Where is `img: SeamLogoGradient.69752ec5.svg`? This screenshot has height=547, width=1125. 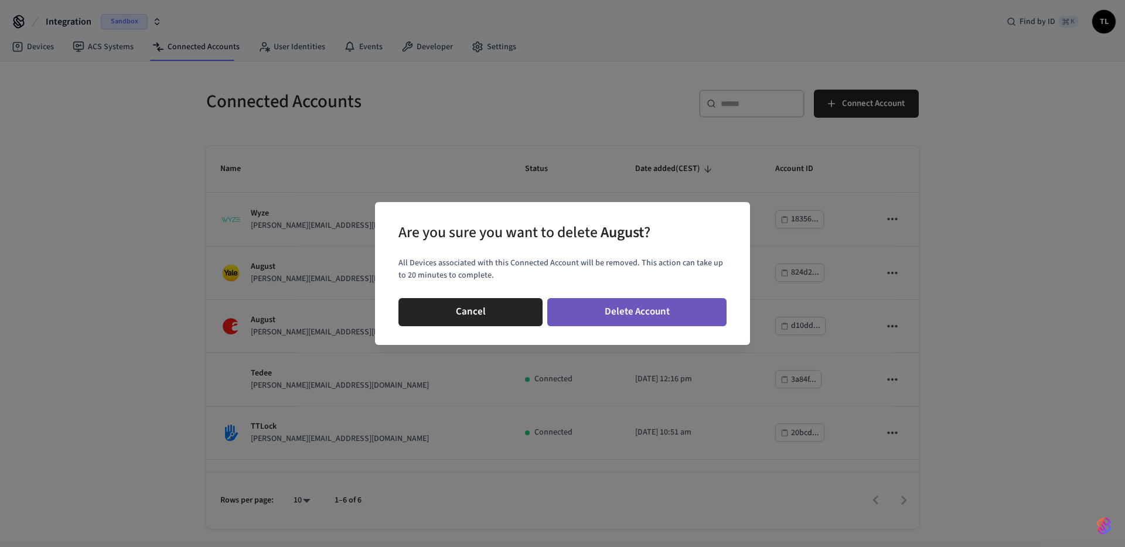 img: SeamLogoGradient.69752ec5.svg is located at coordinates (1104, 526).